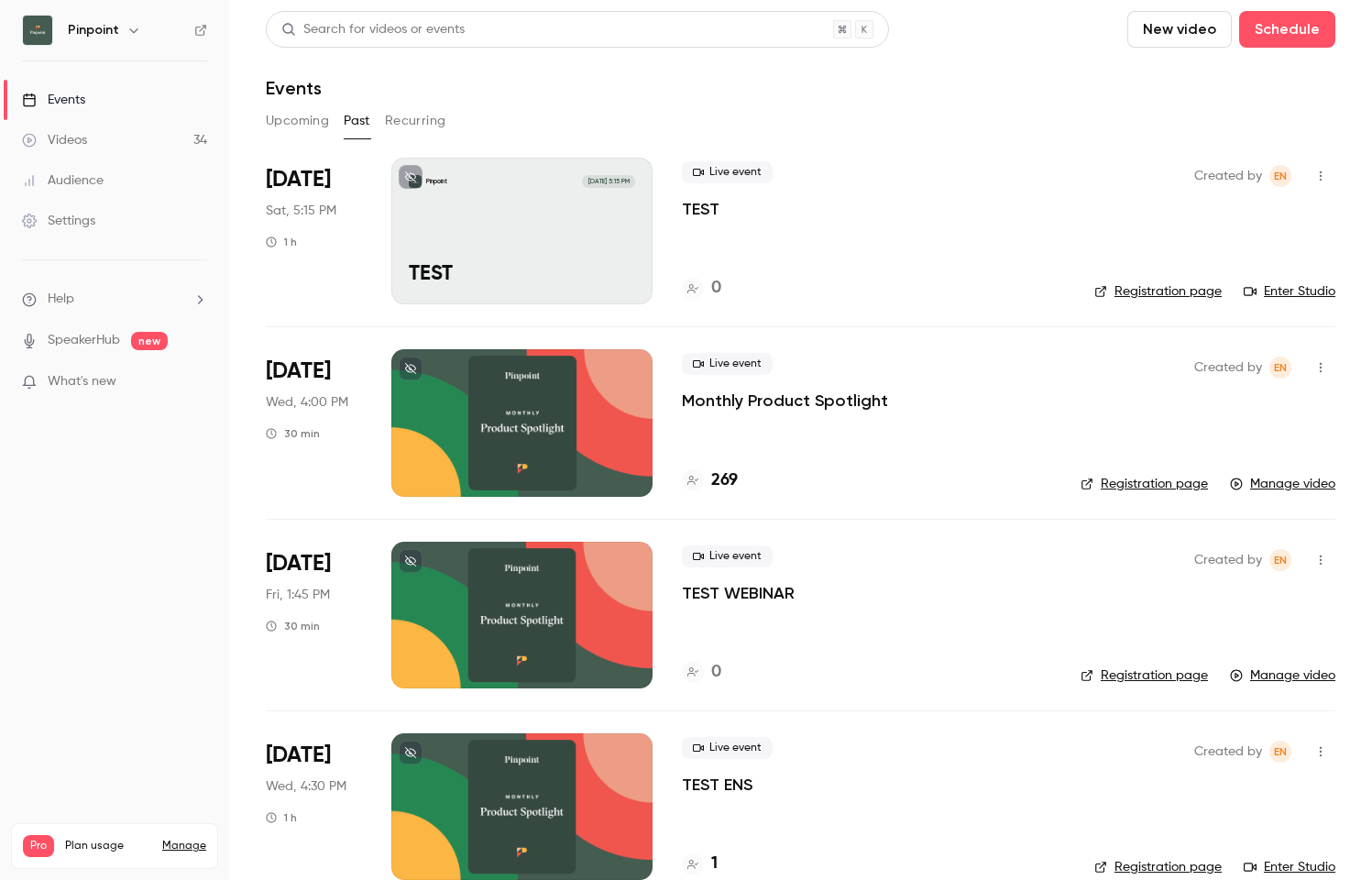 The image size is (1372, 880). I want to click on p: TEST WEBINAR, so click(738, 593).